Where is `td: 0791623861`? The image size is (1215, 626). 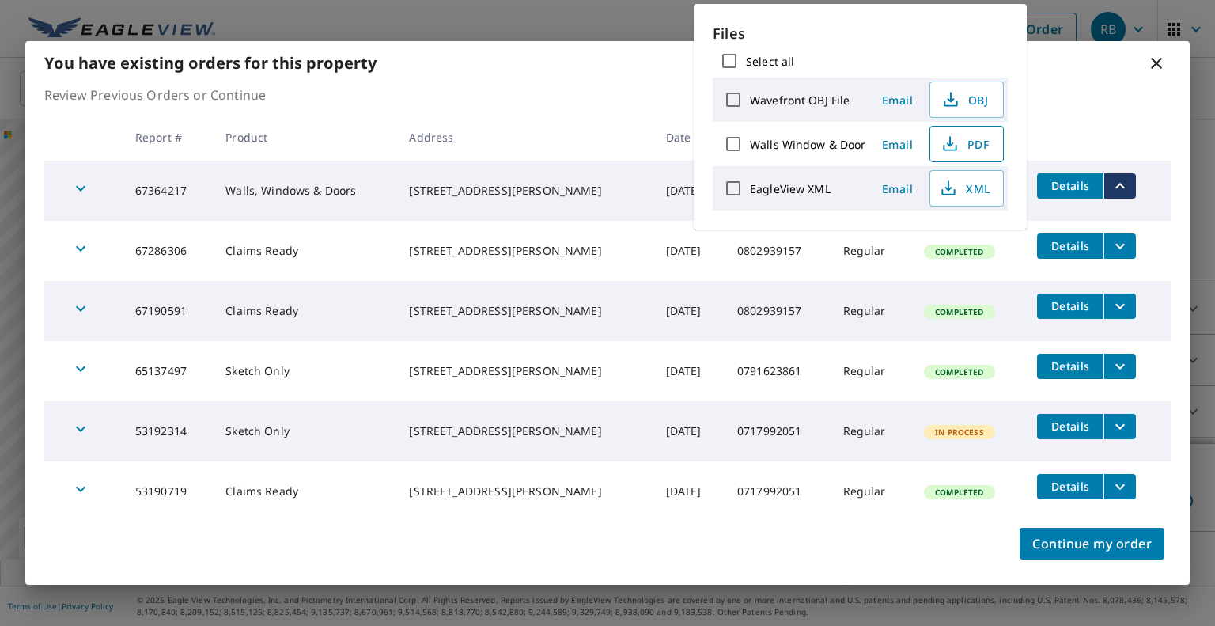
td: 0791623861 is located at coordinates (778, 371).